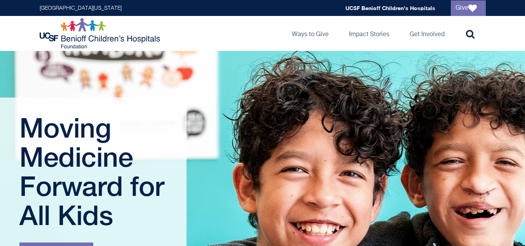 Image resolution: width=525 pixels, height=246 pixels. I want to click on a: Get Involved, so click(427, 33).